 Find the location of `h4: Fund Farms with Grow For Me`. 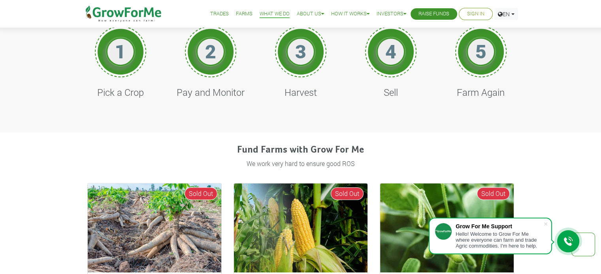

h4: Fund Farms with Grow For Me is located at coordinates (301, 150).